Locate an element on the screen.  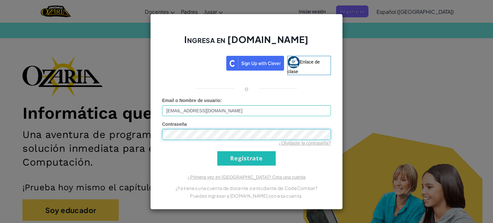
font: Contraseña is located at coordinates (174, 124).